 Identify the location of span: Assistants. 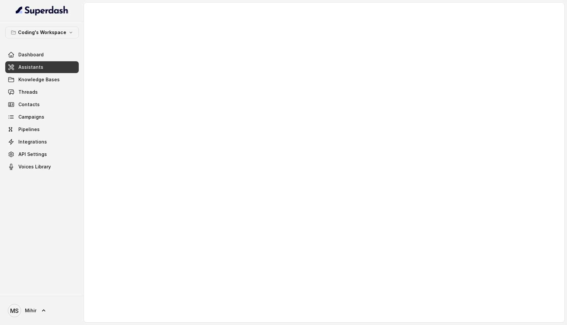
(31, 67).